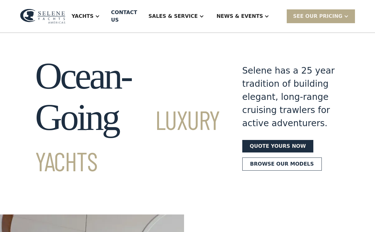 The image size is (375, 232). Describe the element at coordinates (127, 140) in the screenshot. I see `span: Luxury Yachts` at that location.